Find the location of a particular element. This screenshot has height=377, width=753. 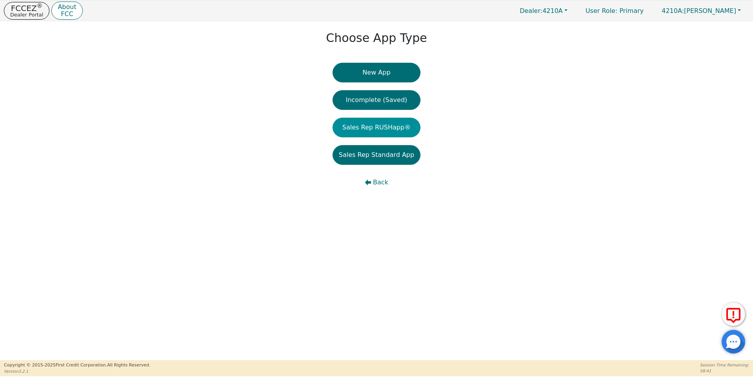

p: Dealer Portal is located at coordinates (27, 15).